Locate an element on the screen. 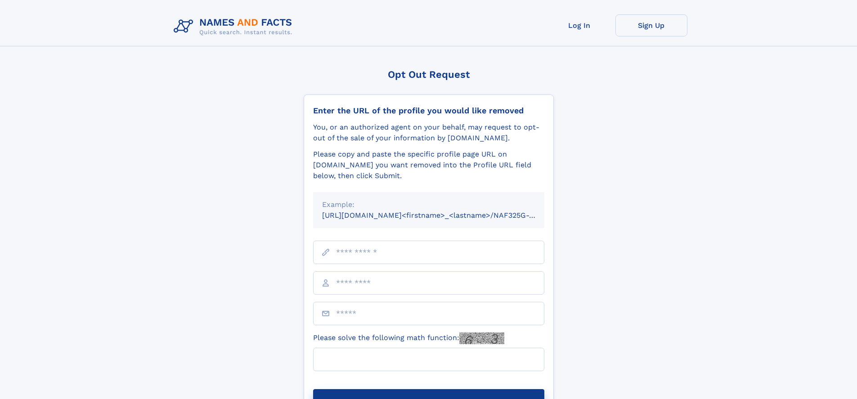 This screenshot has height=399, width=857. a: Log In is located at coordinates (579, 25).